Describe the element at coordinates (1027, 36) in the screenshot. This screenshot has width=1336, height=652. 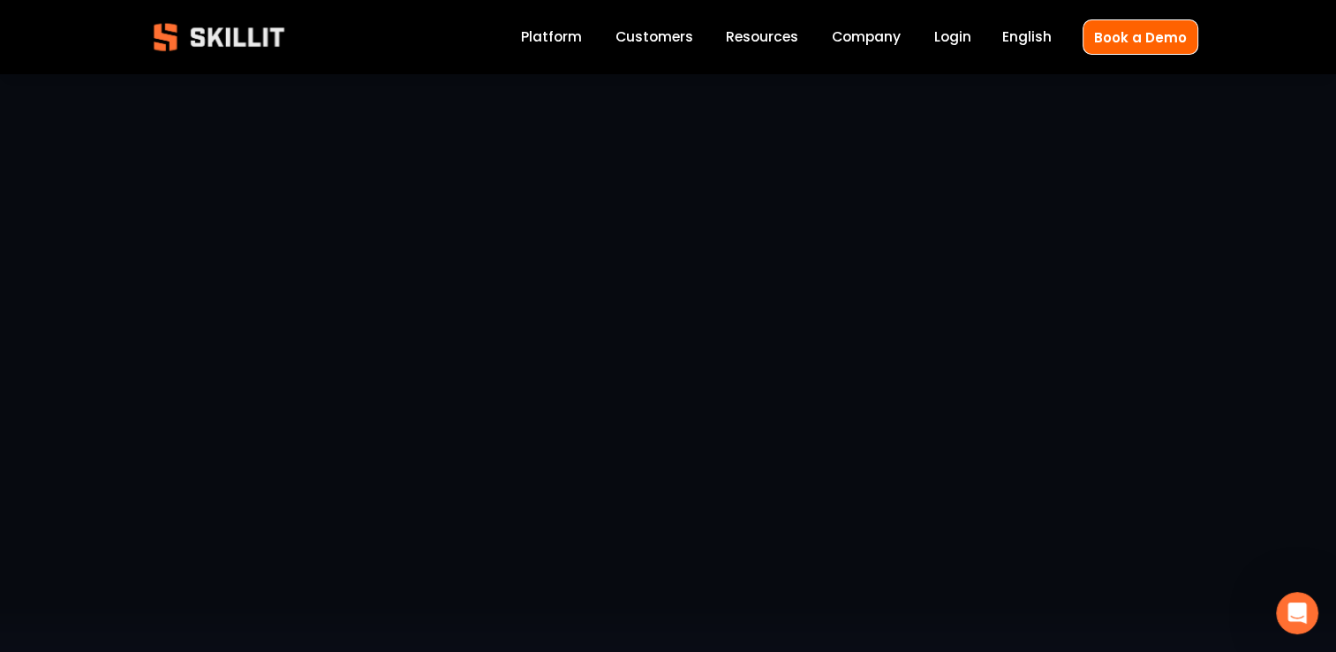
I see `span: English` at that location.